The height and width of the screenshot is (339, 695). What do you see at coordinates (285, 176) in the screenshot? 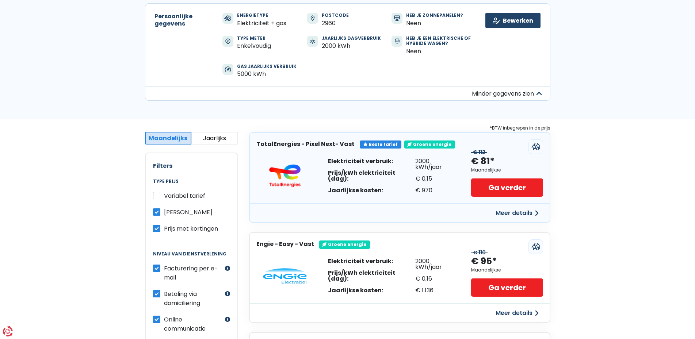
I see `img: TotalEnergies` at bounding box center [285, 176].